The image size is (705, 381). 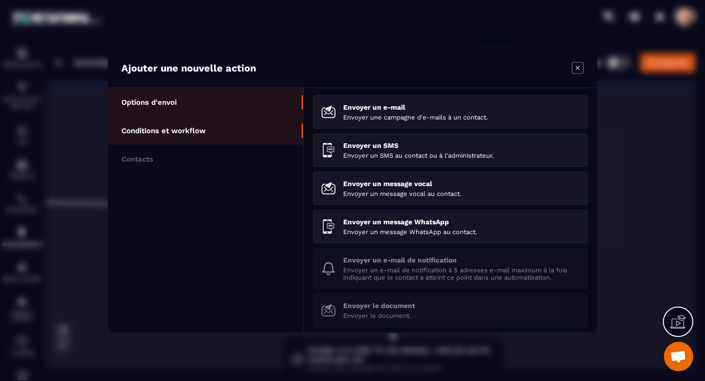 I want to click on p: Envoyer un e-mail de notification à 5 adresses e-mail maximum à la fois indiquant que le contact ..., so click(x=461, y=274).